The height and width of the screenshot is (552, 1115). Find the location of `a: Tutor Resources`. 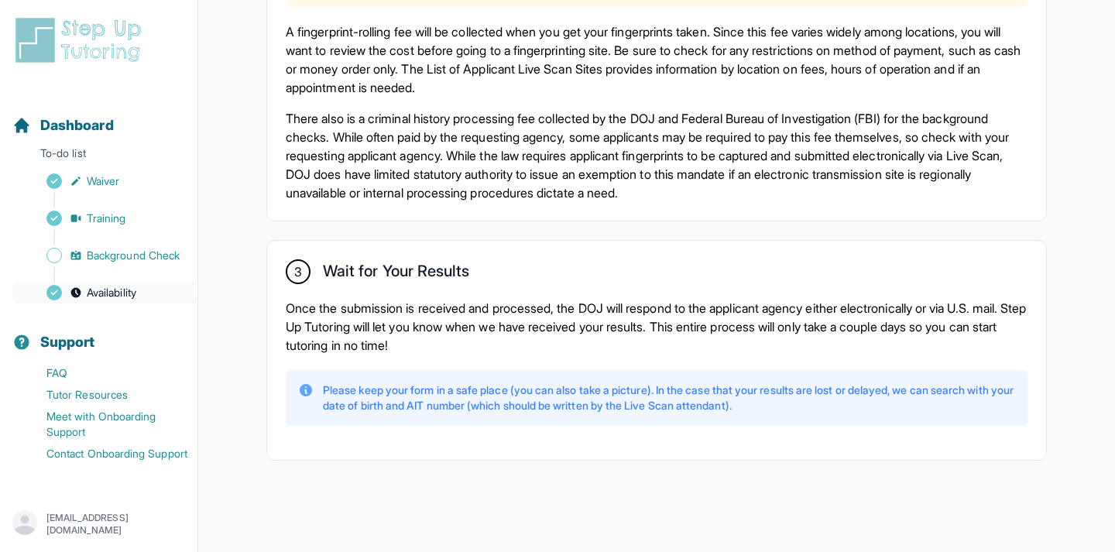

a: Tutor Resources is located at coordinates (105, 395).